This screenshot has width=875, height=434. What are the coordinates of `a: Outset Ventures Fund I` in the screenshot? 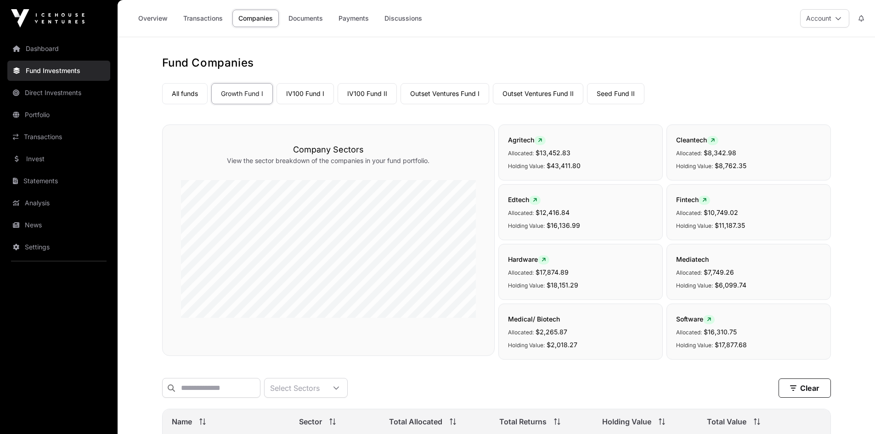 It's located at (445, 94).